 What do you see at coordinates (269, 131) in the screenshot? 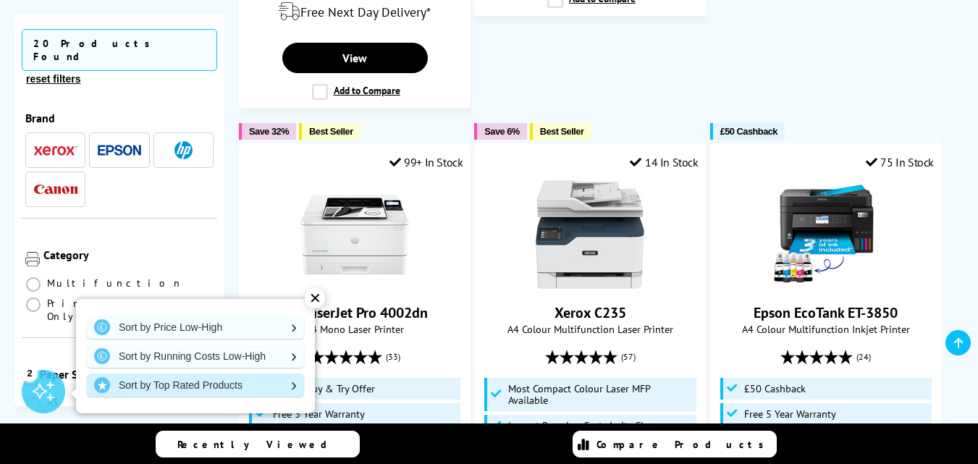
I see `span: Save 32%` at bounding box center [269, 131].